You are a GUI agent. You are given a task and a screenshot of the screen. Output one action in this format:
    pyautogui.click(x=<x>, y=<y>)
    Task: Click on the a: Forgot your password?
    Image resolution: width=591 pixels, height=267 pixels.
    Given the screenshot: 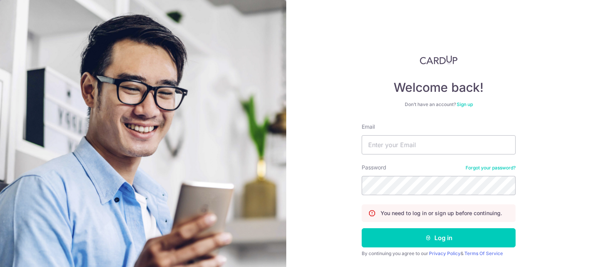 What is the action you would take?
    pyautogui.click(x=490, y=168)
    